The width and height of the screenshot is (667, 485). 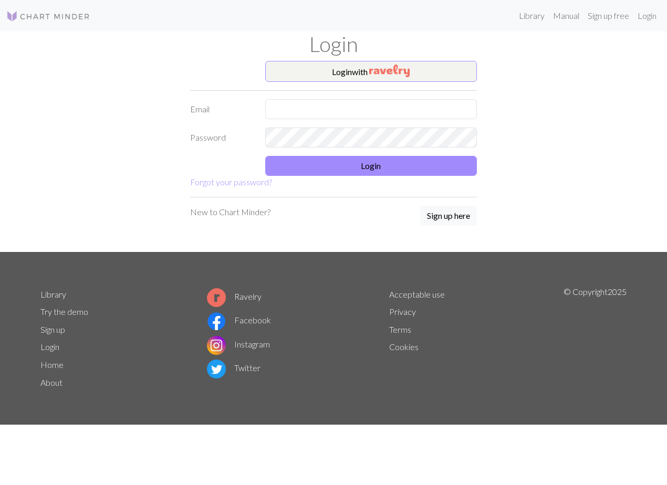 I want to click on button: Loginwith, so click(x=371, y=71).